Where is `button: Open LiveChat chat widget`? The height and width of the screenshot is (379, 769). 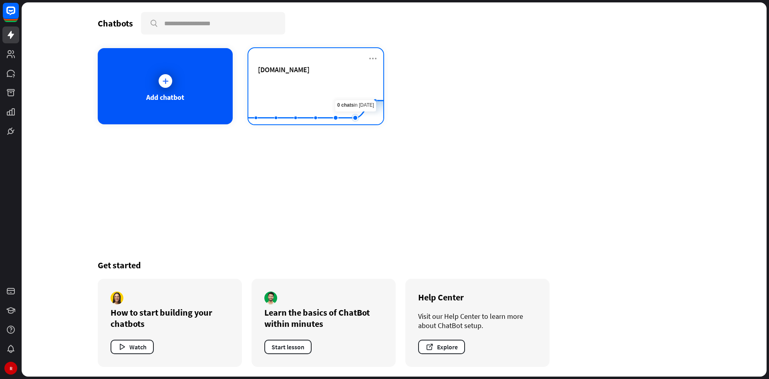 button: Open LiveChat chat widget is located at coordinates (18, 15).